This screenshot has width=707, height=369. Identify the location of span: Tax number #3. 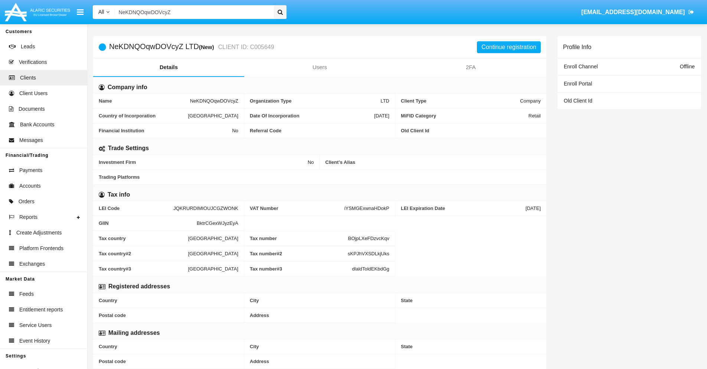
(301, 268).